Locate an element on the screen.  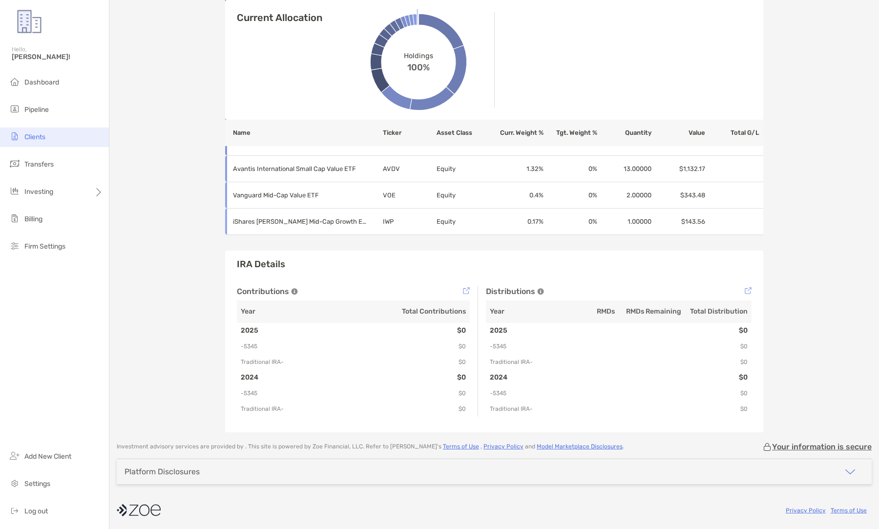
img: dashboard icon is located at coordinates (15, 82).